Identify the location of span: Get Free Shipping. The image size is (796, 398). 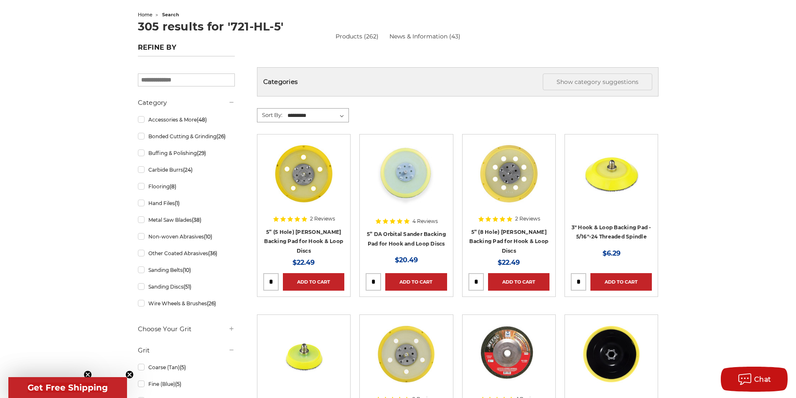
(68, 388).